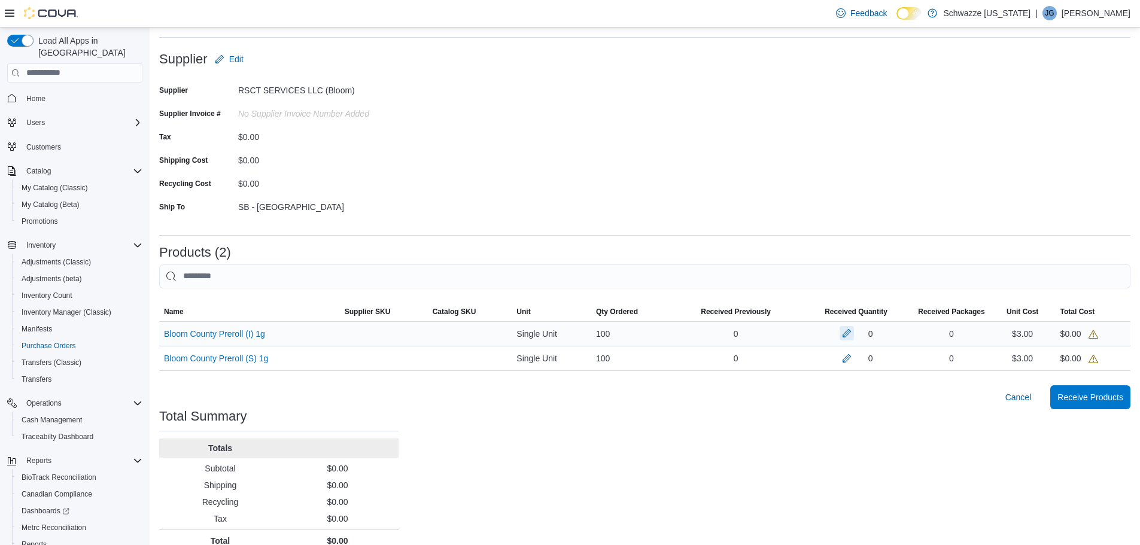  I want to click on span: Promotions, so click(80, 221).